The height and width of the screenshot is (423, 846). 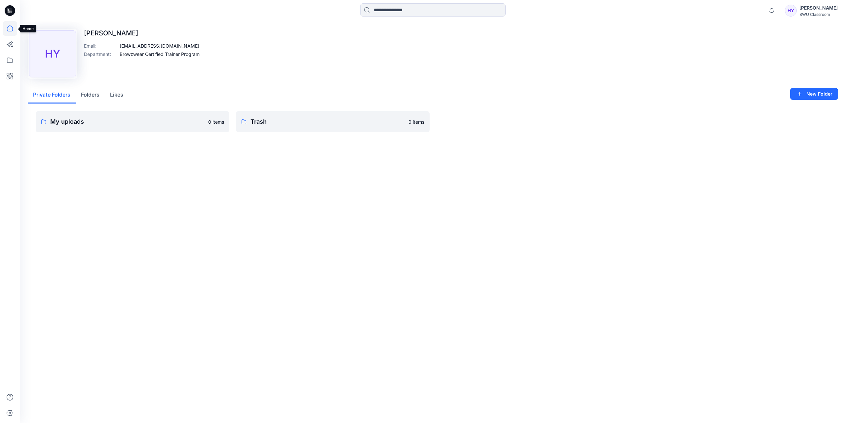 I want to click on a: Trash0 items, so click(x=333, y=122).